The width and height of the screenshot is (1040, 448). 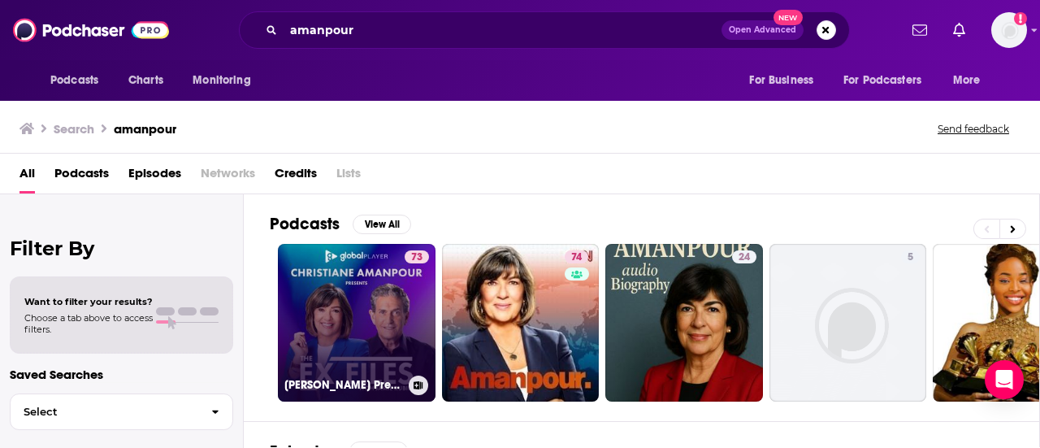 What do you see at coordinates (121, 248) in the screenshot?
I see `h2: Filter By` at bounding box center [121, 248].